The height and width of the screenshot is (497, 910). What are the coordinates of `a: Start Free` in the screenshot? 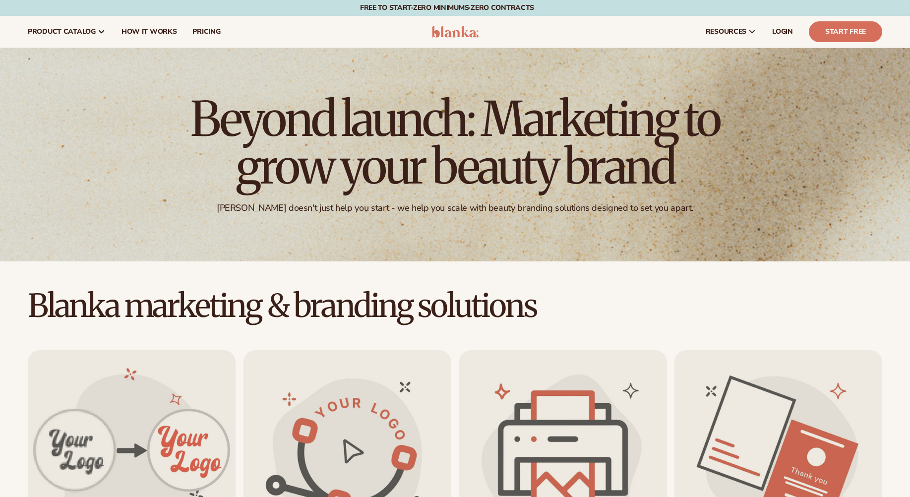 It's located at (846, 32).